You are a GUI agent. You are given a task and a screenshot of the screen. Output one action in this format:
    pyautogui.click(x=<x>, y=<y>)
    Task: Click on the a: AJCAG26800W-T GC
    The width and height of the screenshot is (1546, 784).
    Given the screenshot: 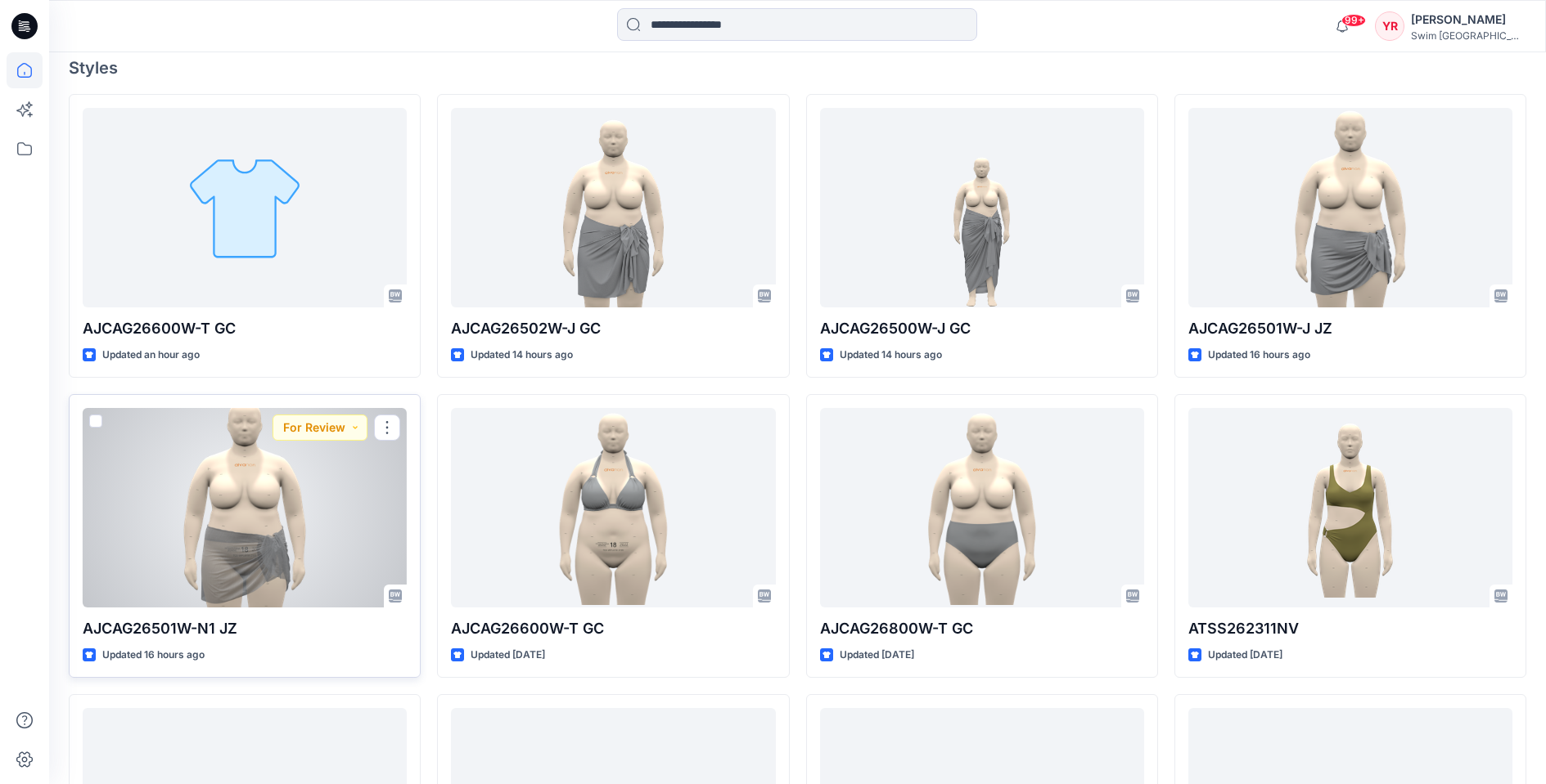 What is the action you would take?
    pyautogui.click(x=982, y=508)
    